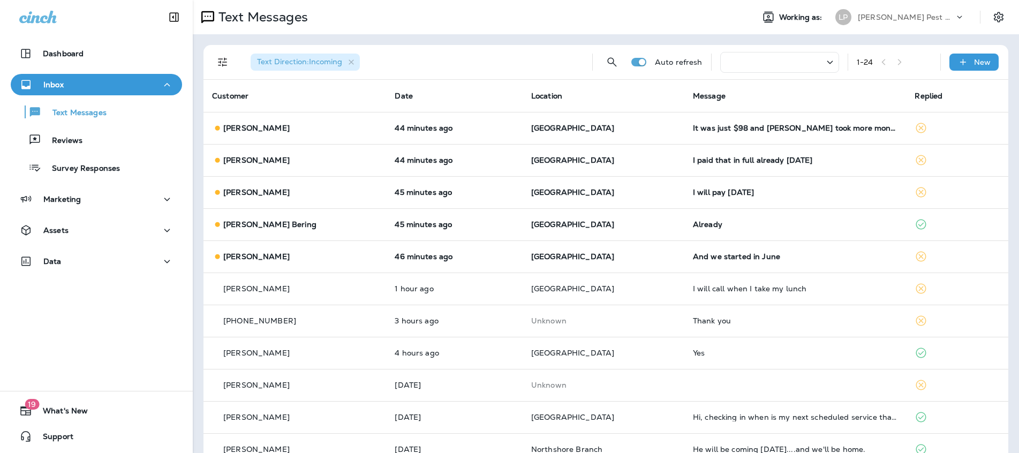  Describe the element at coordinates (454, 321) in the screenshot. I see `p: Aug 18, 2025 09:06 AM` at that location.